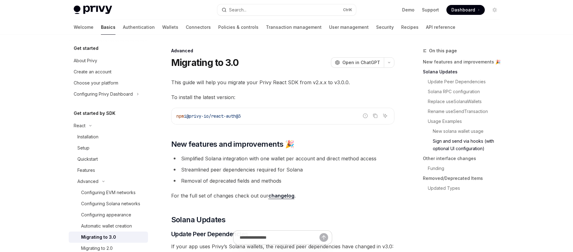 The height and width of the screenshot is (252, 573). I want to click on a: Removed/Deprecated Items, so click(464, 178).